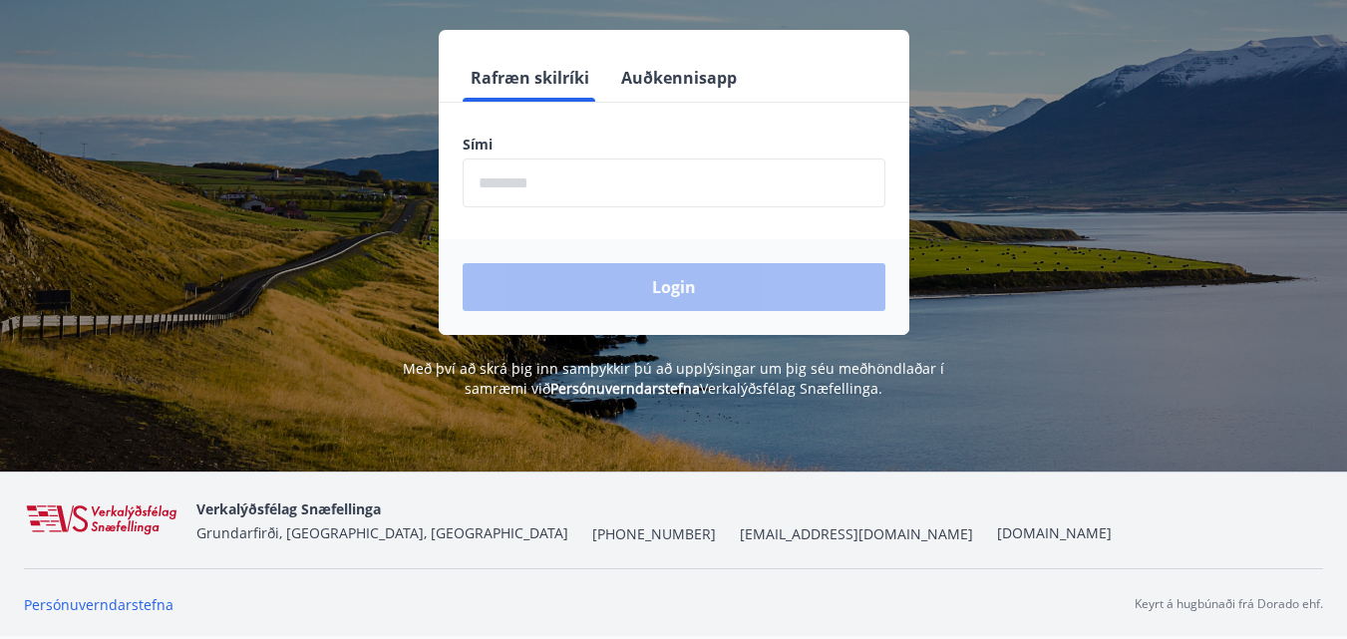  I want to click on p: Keyrt á hugbúnaði frá Dorado ehf., so click(1228, 604).